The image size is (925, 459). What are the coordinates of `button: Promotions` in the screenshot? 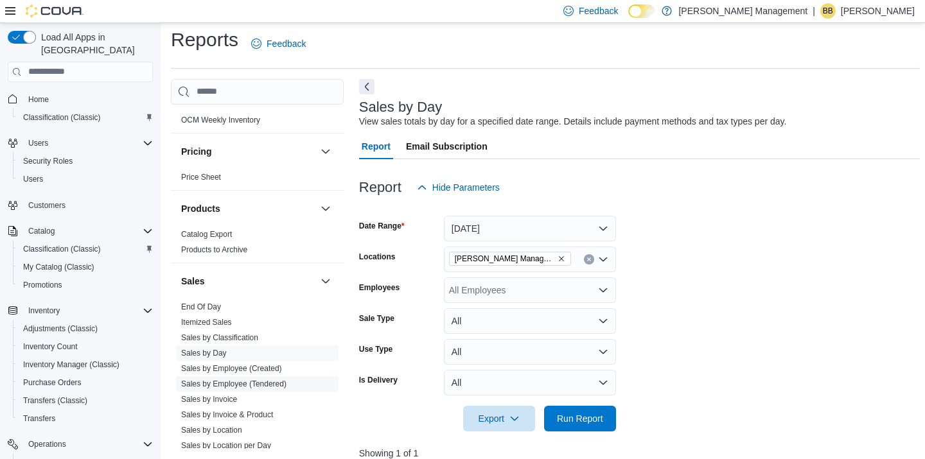 It's located at (85, 285).